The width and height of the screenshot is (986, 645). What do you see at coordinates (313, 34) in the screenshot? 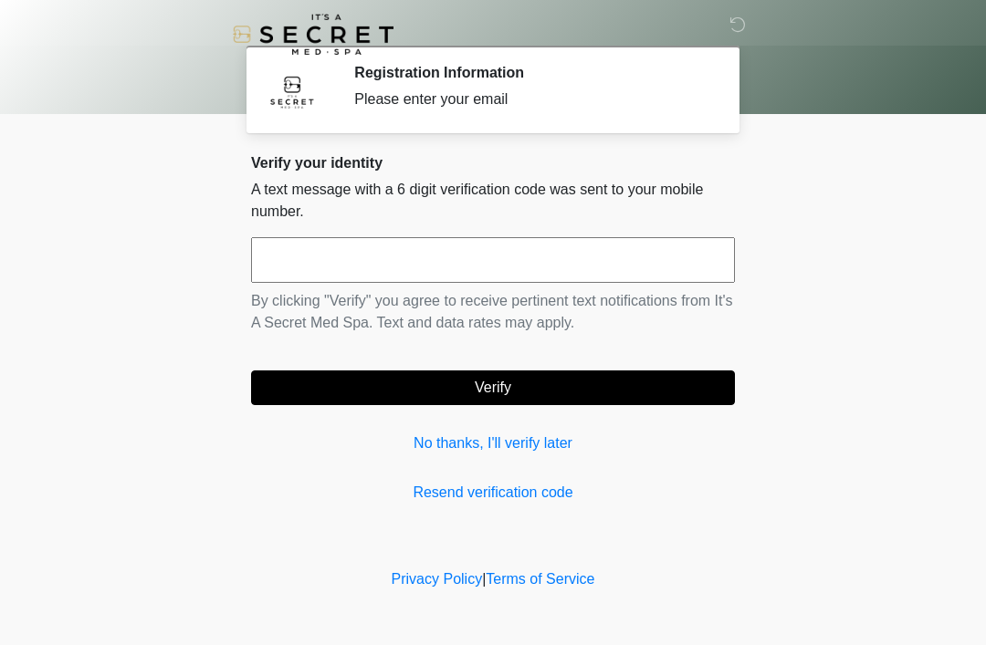
I see `img: It's A Secret Med Spa Logo` at bounding box center [313, 34].